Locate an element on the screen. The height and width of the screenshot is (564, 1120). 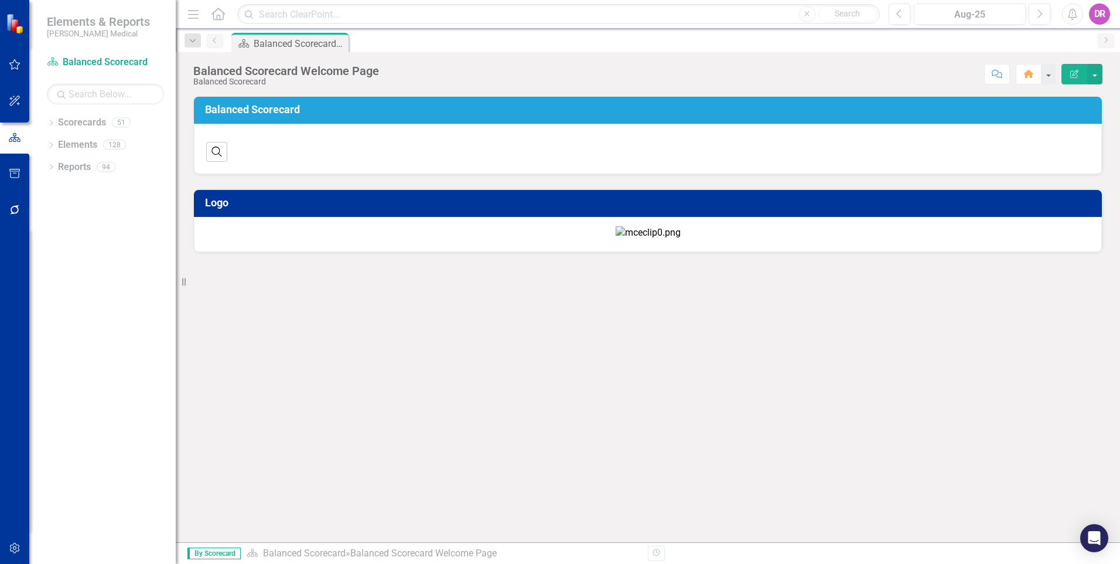
h3: Balanced Scorecard is located at coordinates (650, 110).